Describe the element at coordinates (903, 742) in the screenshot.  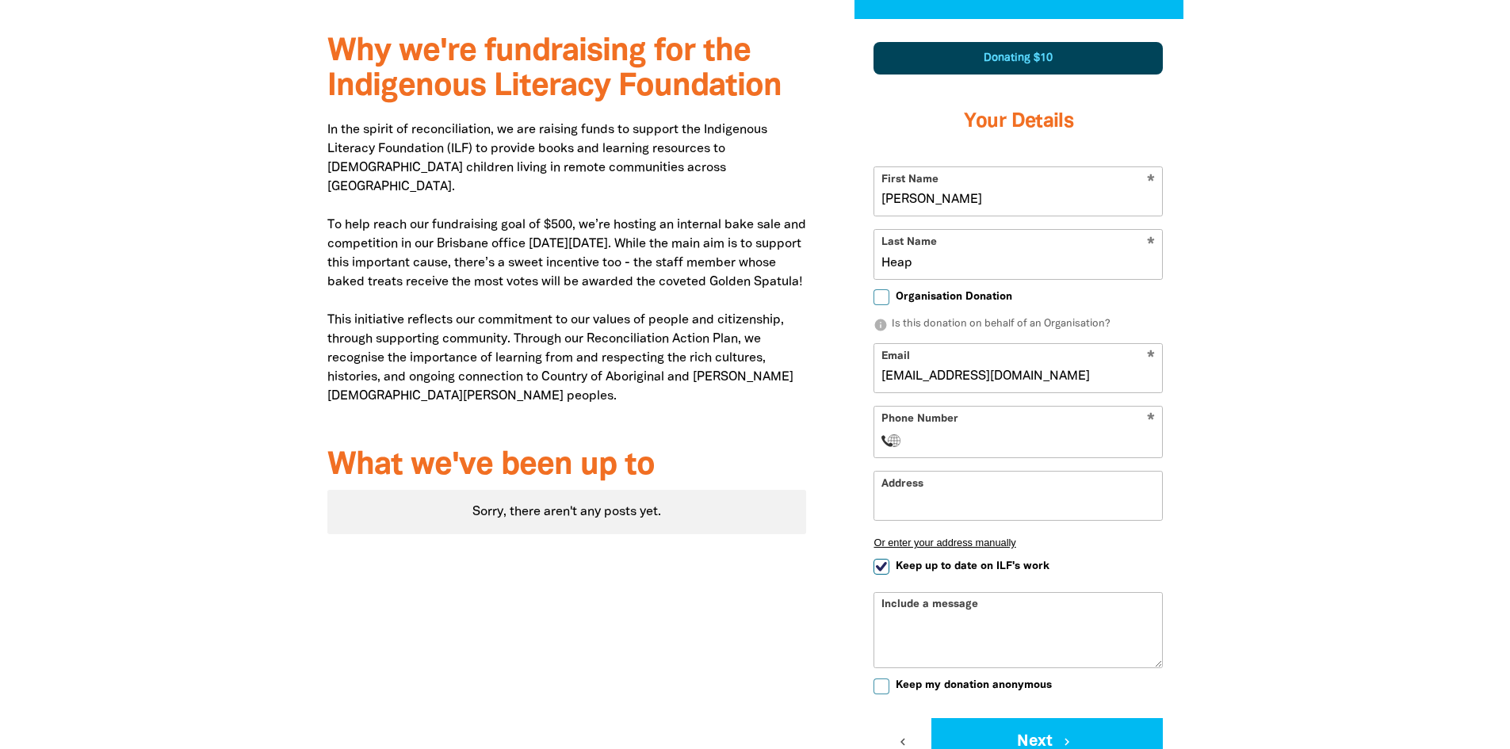
I see `i: chevron_left` at that location.